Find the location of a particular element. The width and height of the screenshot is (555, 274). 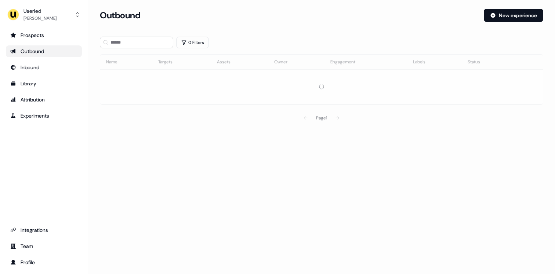

button: New experience is located at coordinates (513, 15).